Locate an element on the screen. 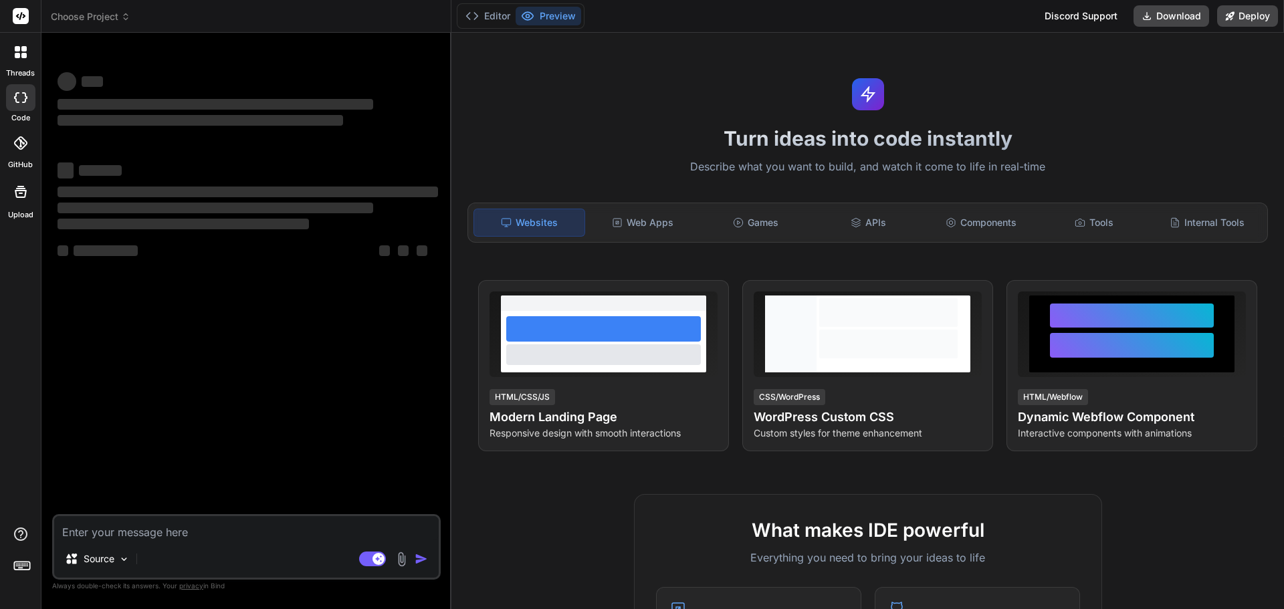 This screenshot has width=1284, height=609. span: privacy is located at coordinates (191, 586).